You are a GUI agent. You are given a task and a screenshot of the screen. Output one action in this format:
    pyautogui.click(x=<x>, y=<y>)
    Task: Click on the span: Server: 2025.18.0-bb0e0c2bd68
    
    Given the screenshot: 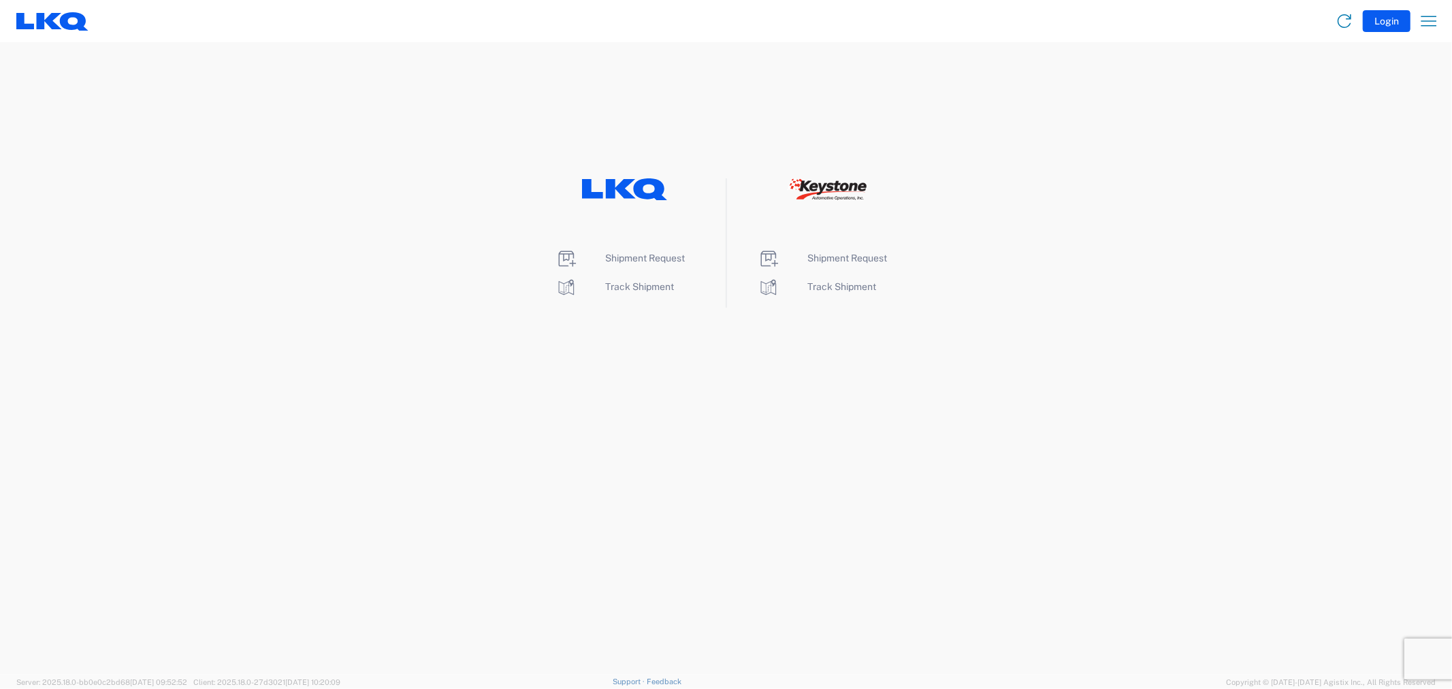 What is the action you would take?
    pyautogui.click(x=101, y=682)
    